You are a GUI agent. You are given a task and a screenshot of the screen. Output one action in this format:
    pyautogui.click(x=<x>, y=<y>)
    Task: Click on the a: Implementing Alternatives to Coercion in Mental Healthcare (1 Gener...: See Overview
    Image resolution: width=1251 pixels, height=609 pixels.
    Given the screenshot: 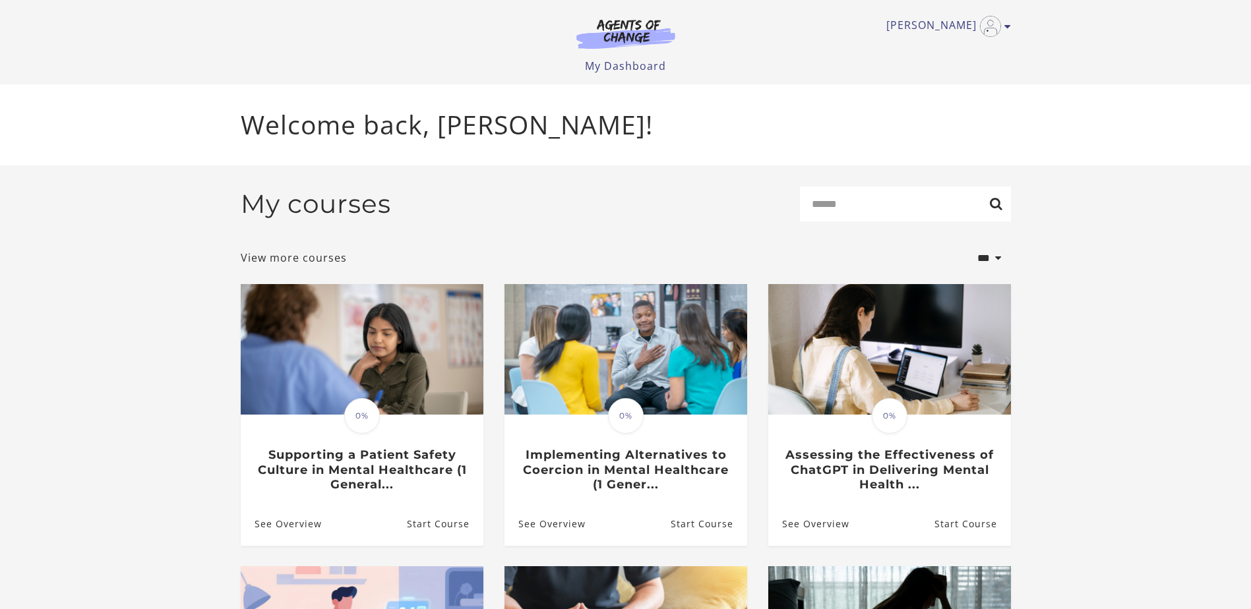 What is the action you would take?
    pyautogui.click(x=545, y=524)
    